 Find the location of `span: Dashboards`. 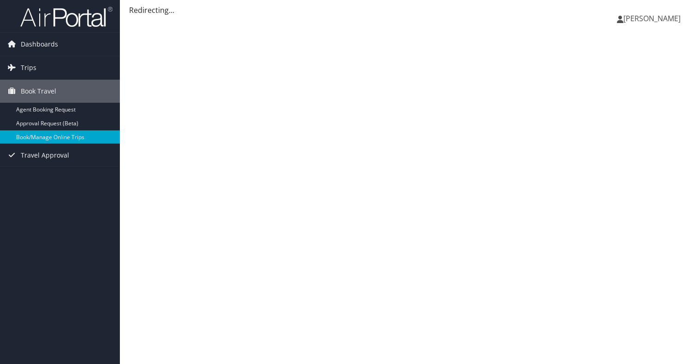

span: Dashboards is located at coordinates (39, 44).